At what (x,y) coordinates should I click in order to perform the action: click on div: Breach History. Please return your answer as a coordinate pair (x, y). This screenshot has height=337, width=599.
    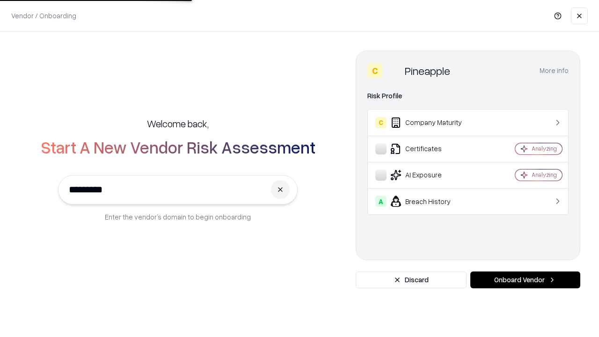
    Looking at the image, I should click on (431, 201).